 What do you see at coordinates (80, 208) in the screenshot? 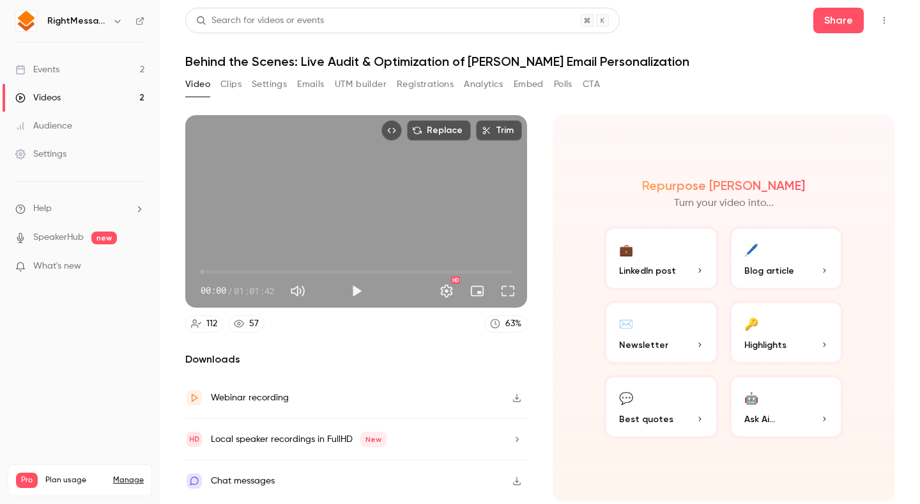
I see `li: help-dropdown-opener` at bounding box center [80, 208].